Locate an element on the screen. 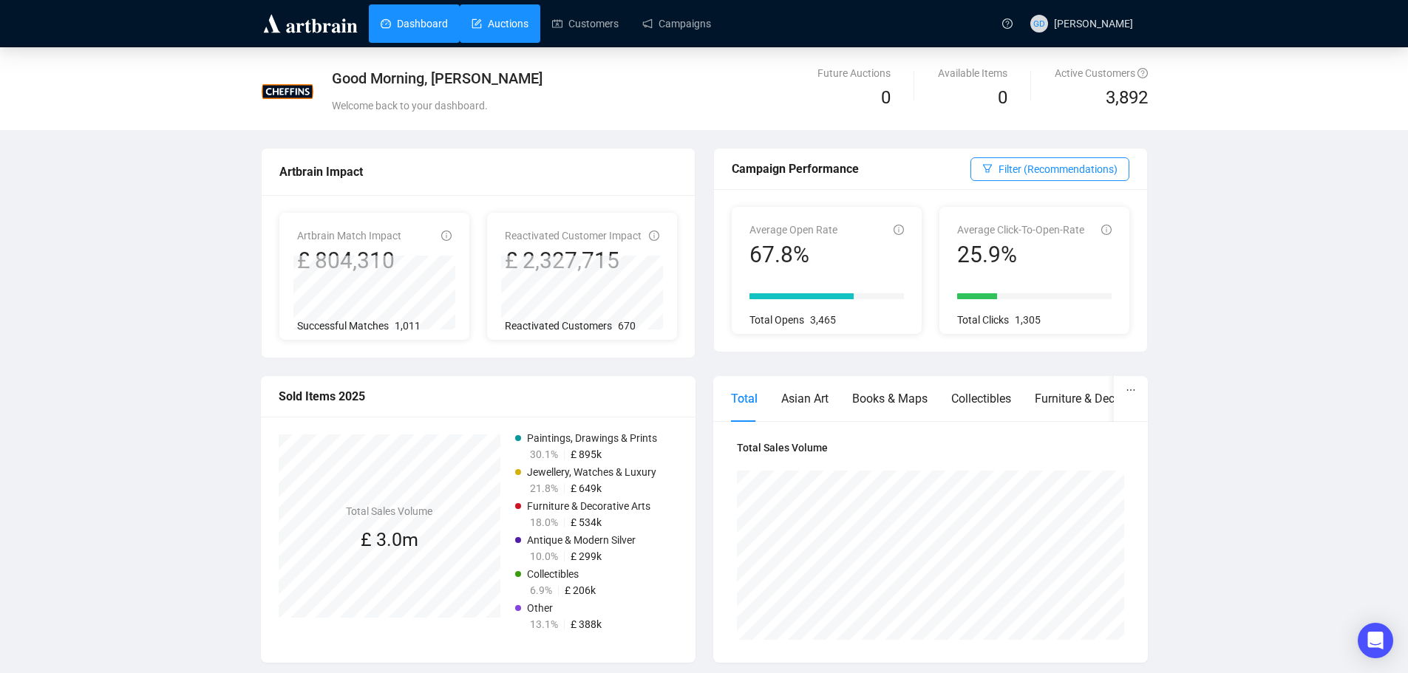 The height and width of the screenshot is (673, 1408). div: Future Auctions is located at coordinates (854, 73).